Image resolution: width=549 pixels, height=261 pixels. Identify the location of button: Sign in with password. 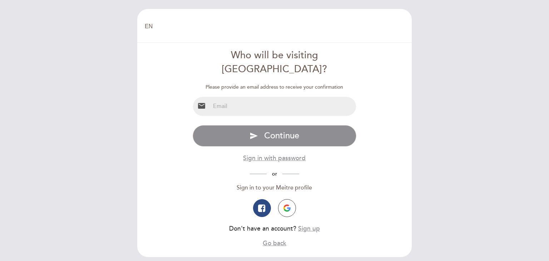
(274, 158).